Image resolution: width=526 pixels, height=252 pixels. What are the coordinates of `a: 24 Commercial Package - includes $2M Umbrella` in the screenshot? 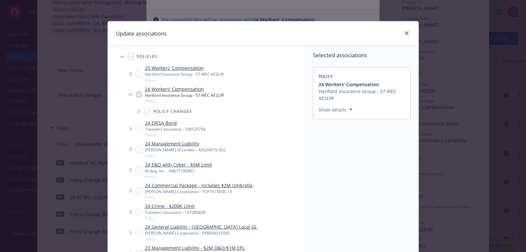 It's located at (199, 185).